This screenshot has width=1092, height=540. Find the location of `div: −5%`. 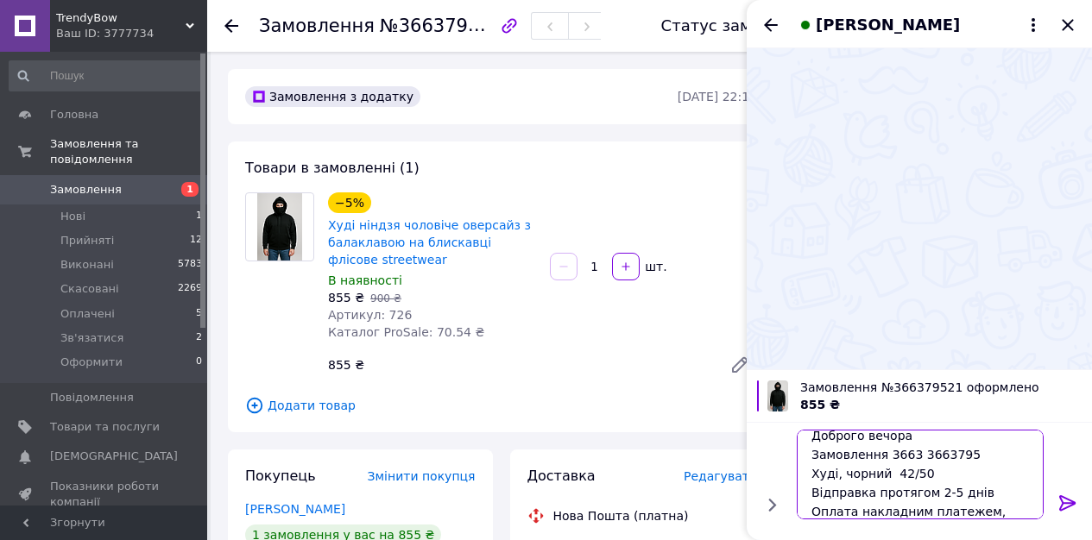

div: −5% is located at coordinates (350, 203).